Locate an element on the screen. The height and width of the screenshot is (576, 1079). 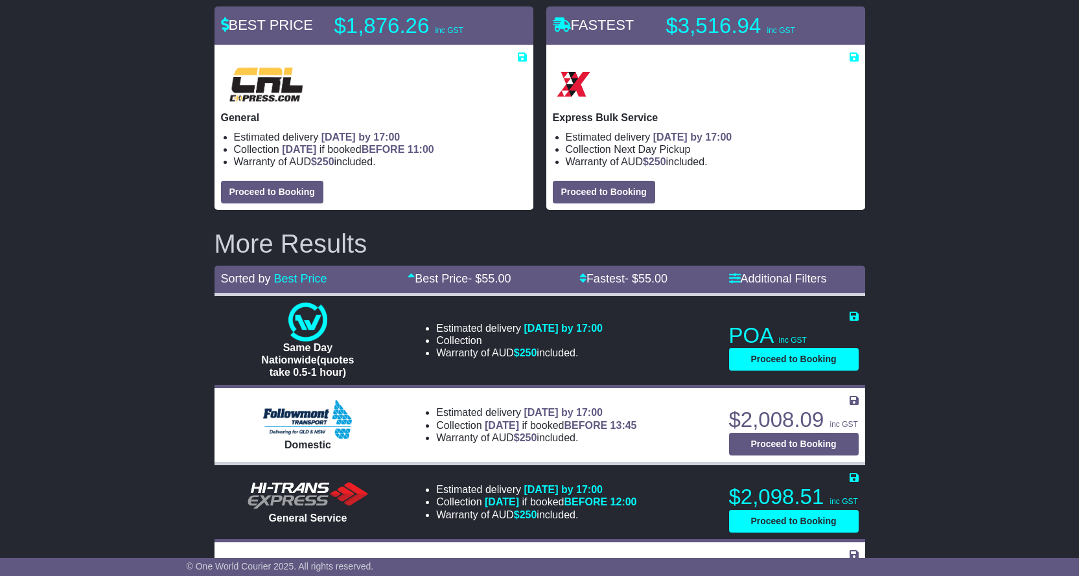
p: $2,098.51 is located at coordinates (794, 497).